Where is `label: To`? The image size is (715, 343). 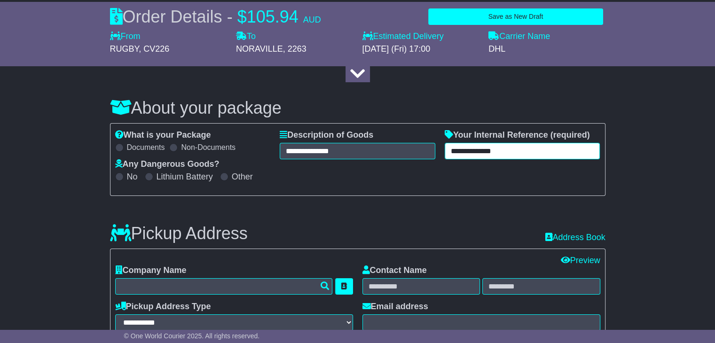
label: To is located at coordinates (246, 37).